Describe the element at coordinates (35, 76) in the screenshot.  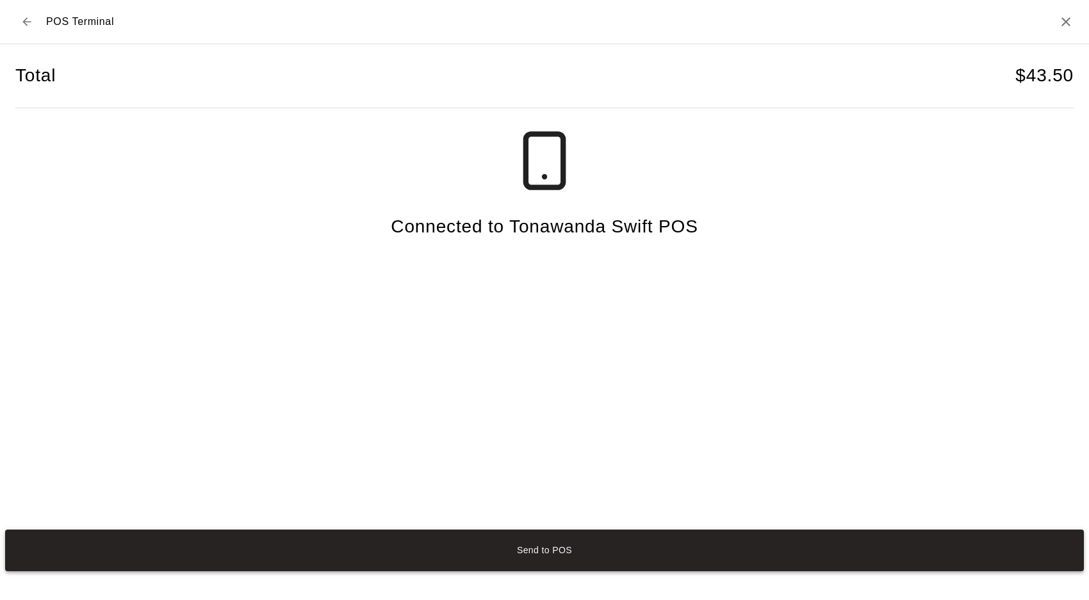
I see `h4: Total` at that location.